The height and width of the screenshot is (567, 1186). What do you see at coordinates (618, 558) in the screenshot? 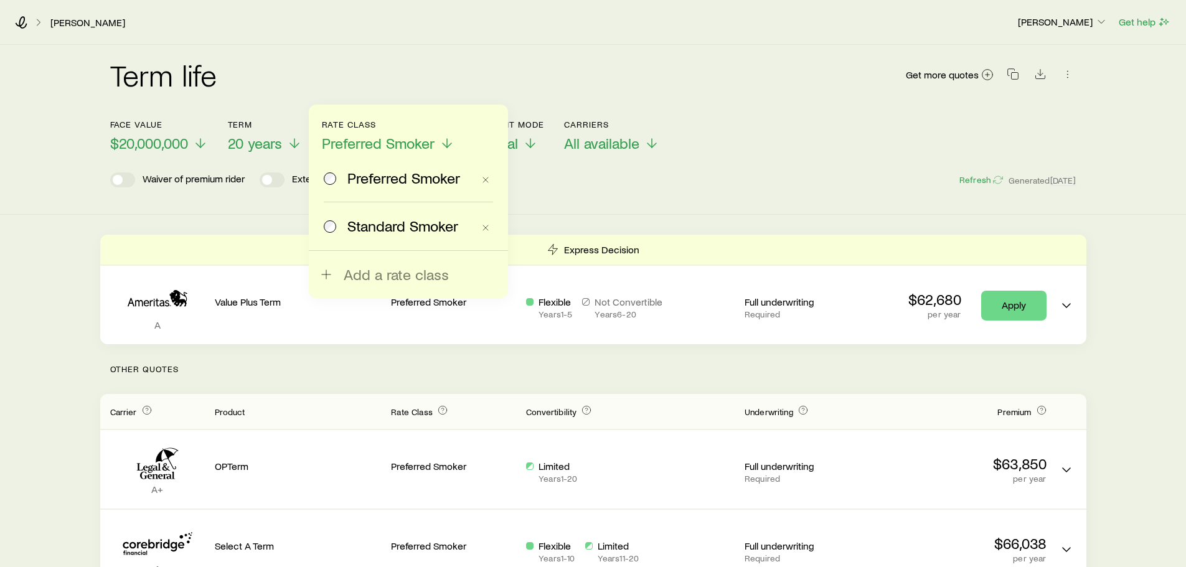
I see `p: Years 11 - 20` at bounding box center [618, 558].